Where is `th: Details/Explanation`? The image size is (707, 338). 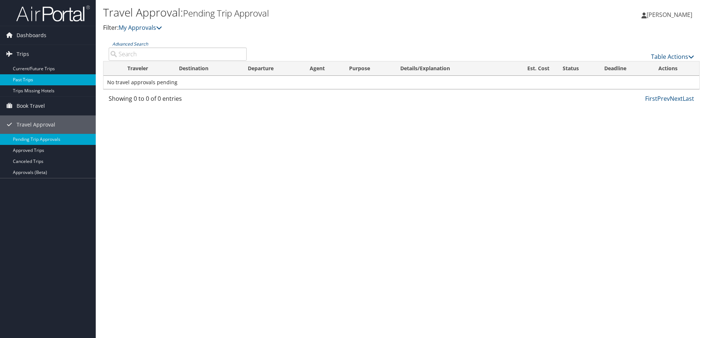
th: Details/Explanation is located at coordinates (448, 68).